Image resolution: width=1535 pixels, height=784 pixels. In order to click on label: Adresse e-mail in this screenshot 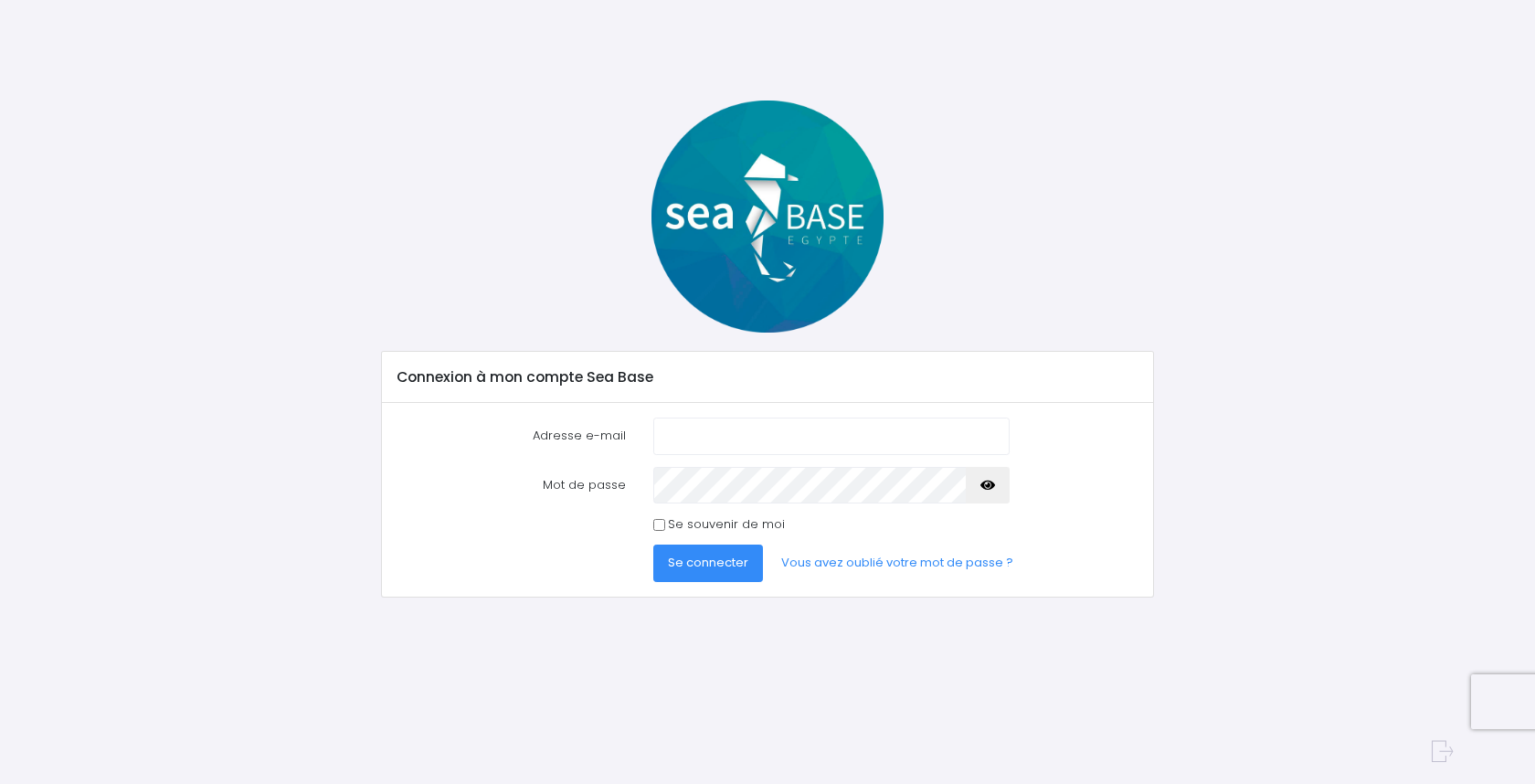, I will do `click(511, 435)`.